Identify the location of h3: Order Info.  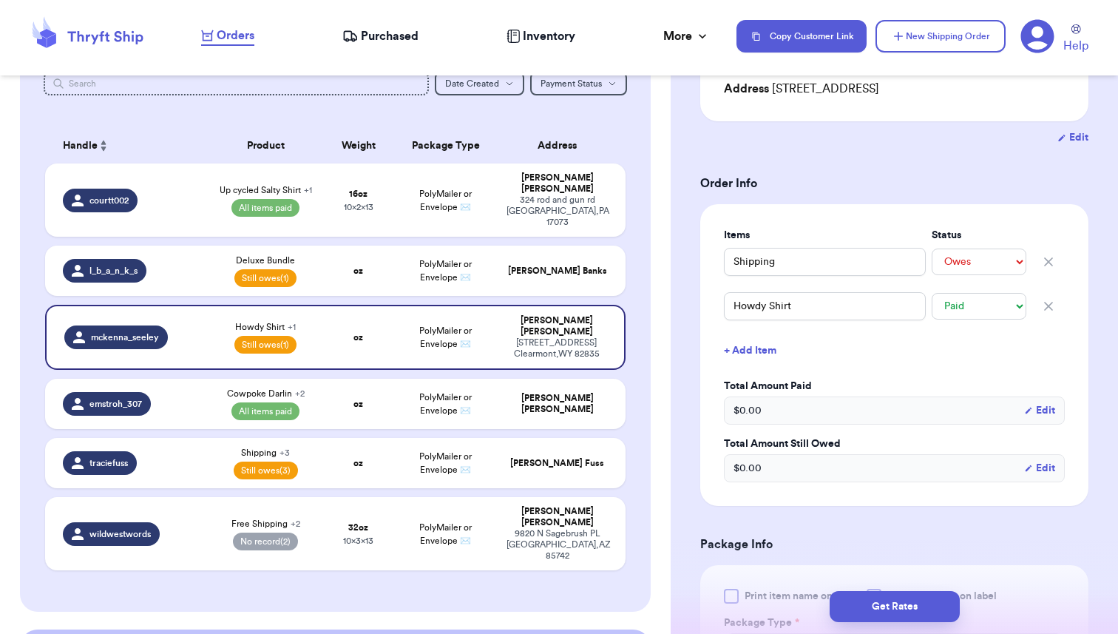
(894, 183).